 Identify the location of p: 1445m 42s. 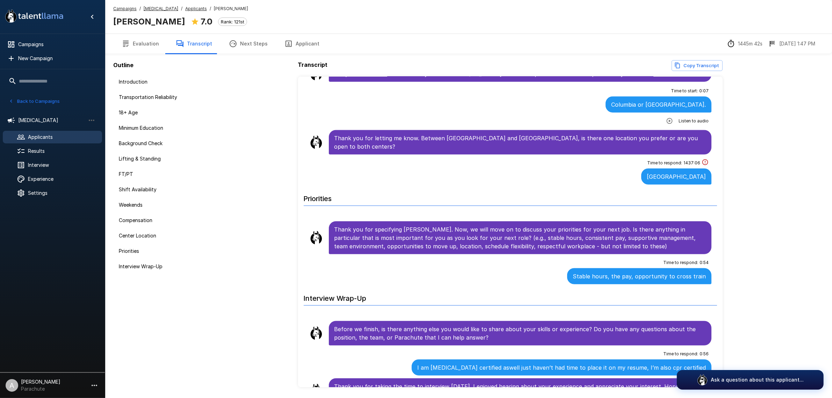
(750, 44).